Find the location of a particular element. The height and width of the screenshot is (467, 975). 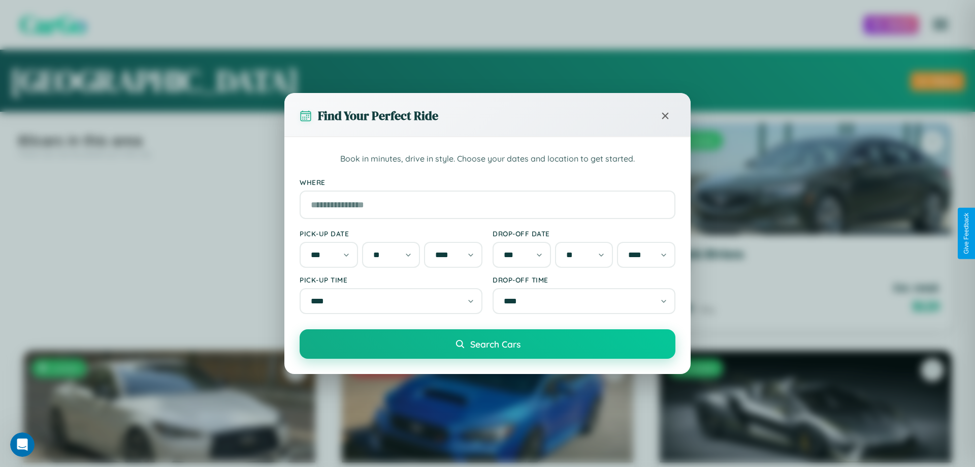

label: Where is located at coordinates (488, 182).